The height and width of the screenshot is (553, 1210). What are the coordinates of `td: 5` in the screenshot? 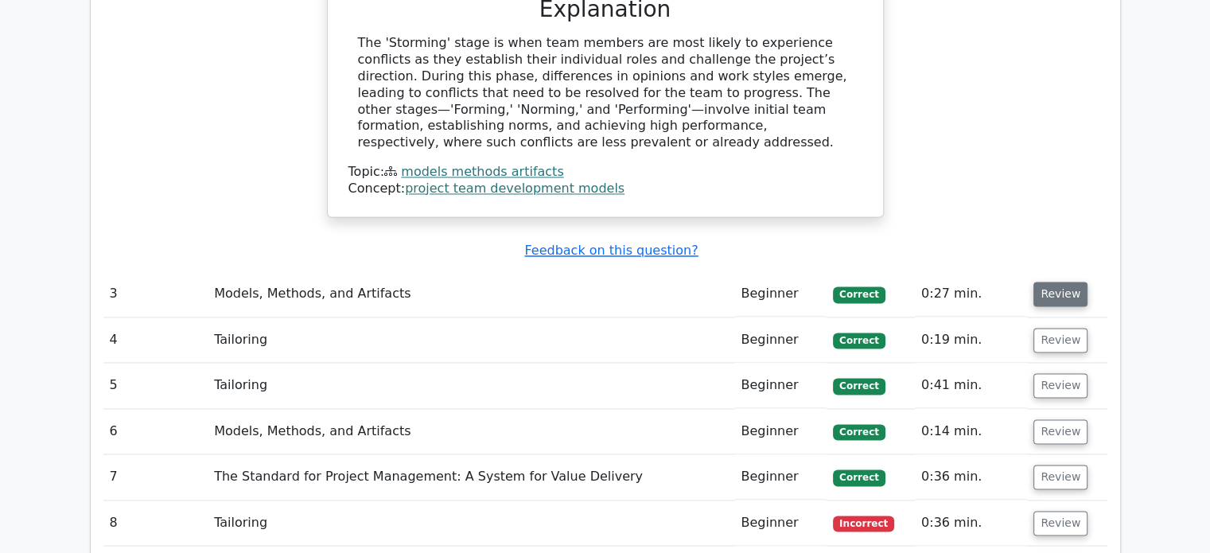 It's located at (156, 385).